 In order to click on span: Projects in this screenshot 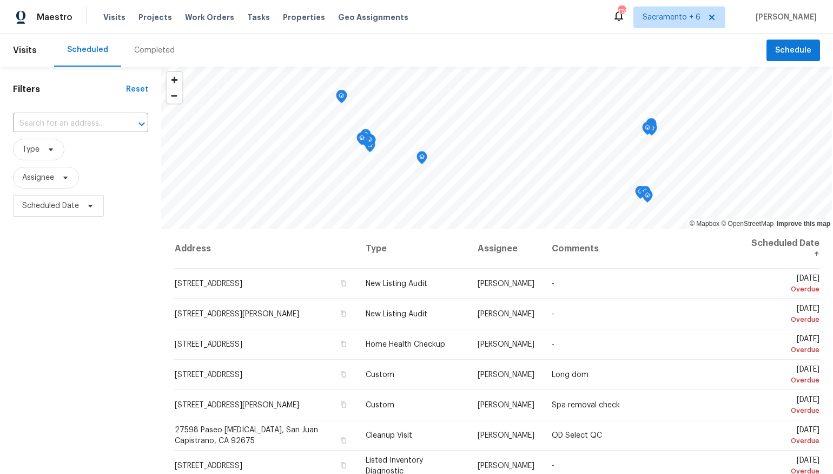, I will do `click(155, 17)`.